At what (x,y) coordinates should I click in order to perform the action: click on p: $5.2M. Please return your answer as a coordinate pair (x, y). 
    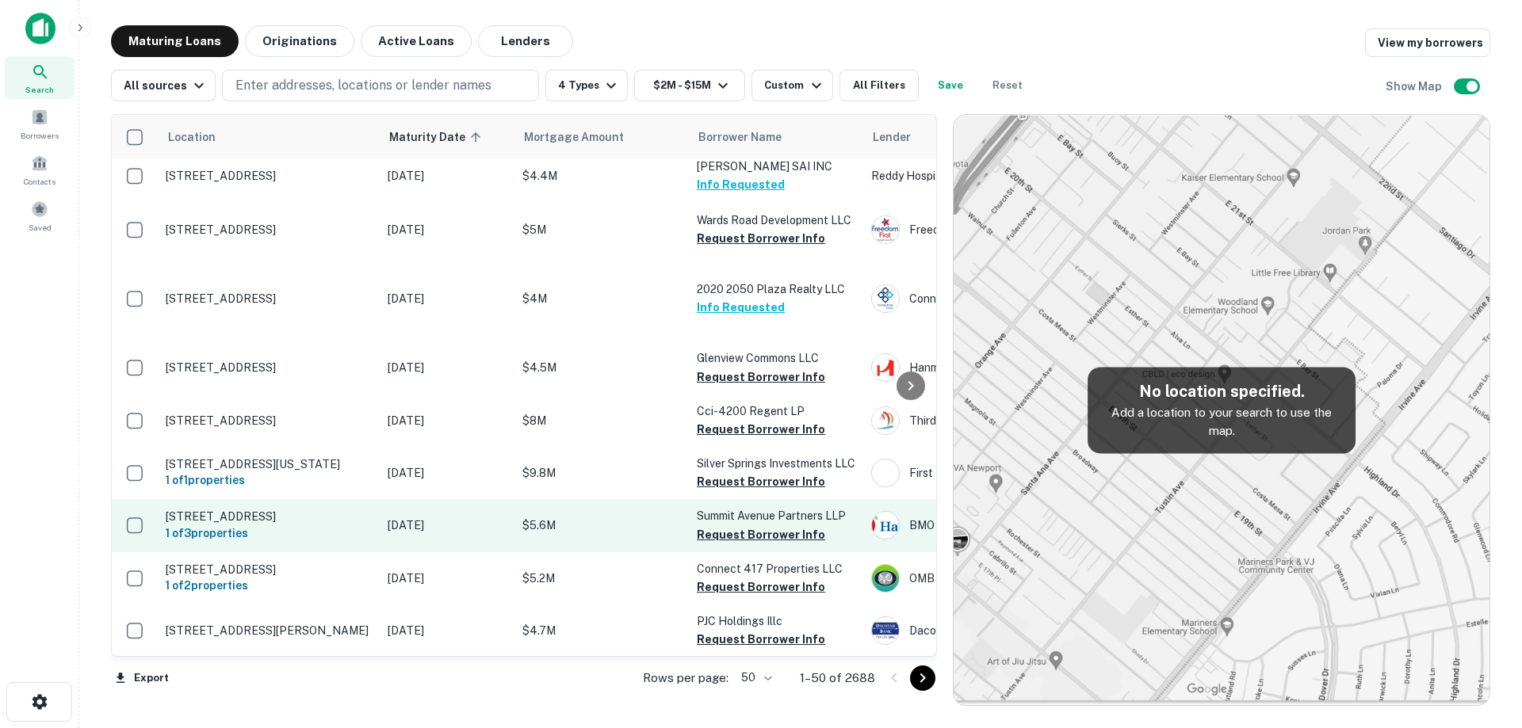
    Looking at the image, I should click on (602, 579).